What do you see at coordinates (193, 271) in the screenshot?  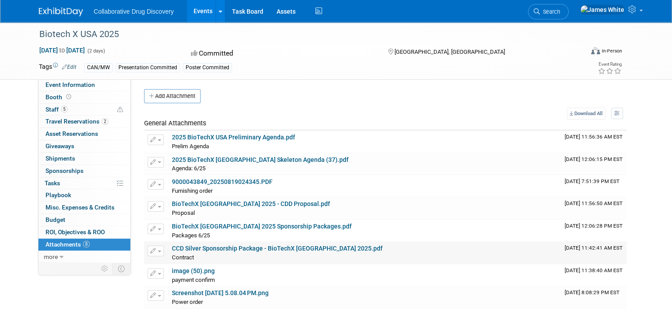 I see `a: image (50).png` at bounding box center [193, 271].